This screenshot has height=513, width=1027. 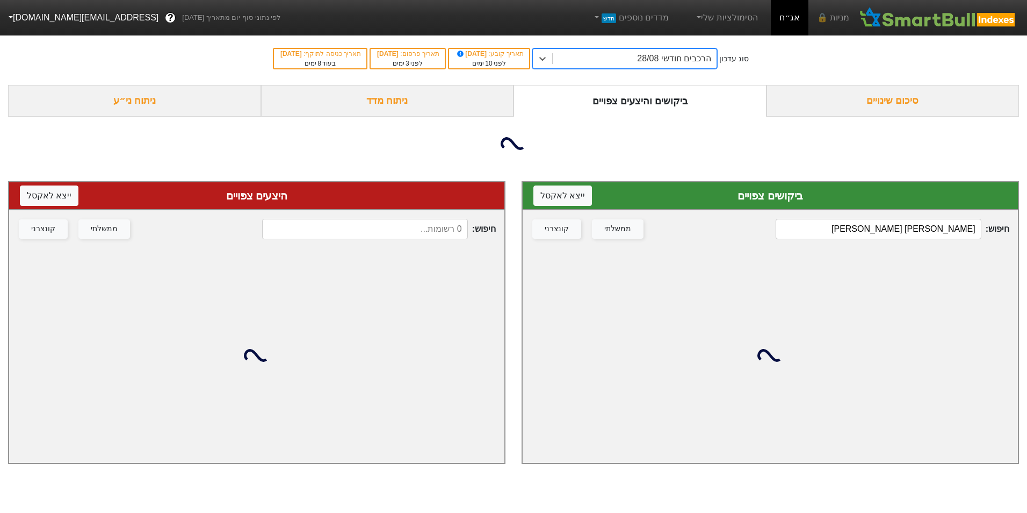 What do you see at coordinates (134, 100) in the screenshot?
I see `div: ניתוח ני״ע` at bounding box center [134, 100].